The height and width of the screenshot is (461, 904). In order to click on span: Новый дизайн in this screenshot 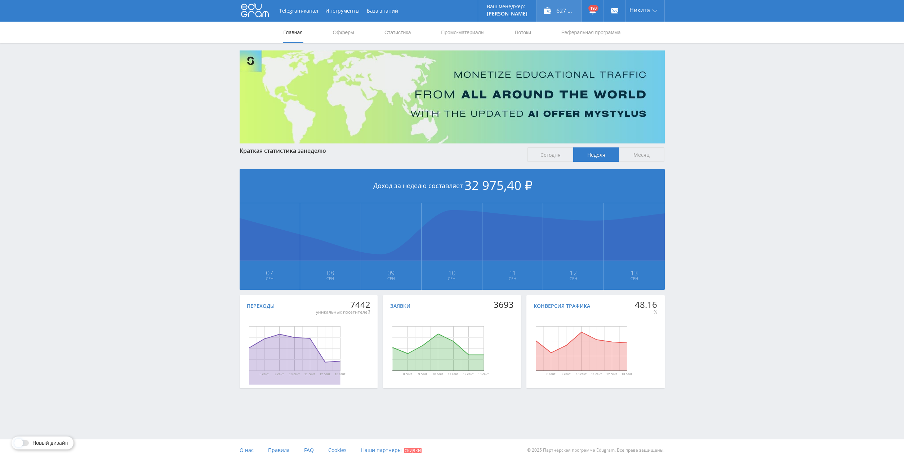, I will do `click(50, 443)`.